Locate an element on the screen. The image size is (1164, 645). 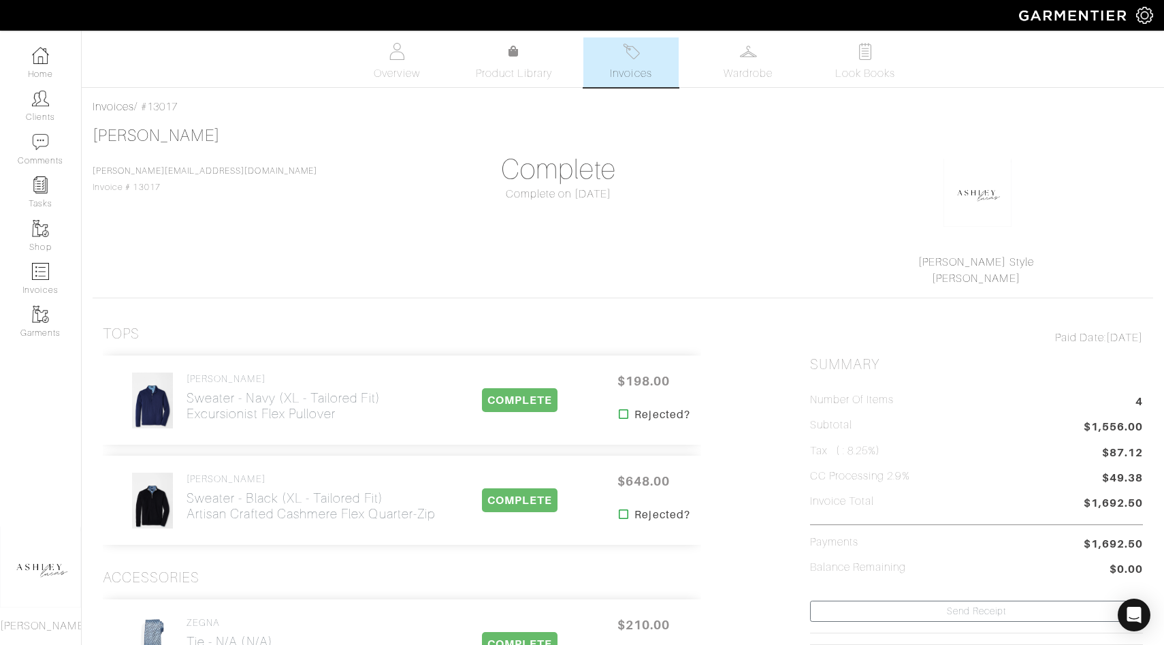
img: orders-27d20c2124de7fd6de4e0e44c1d41de31381a507db9b33961299e4e07d508b8c.svg is located at coordinates (631, 51).